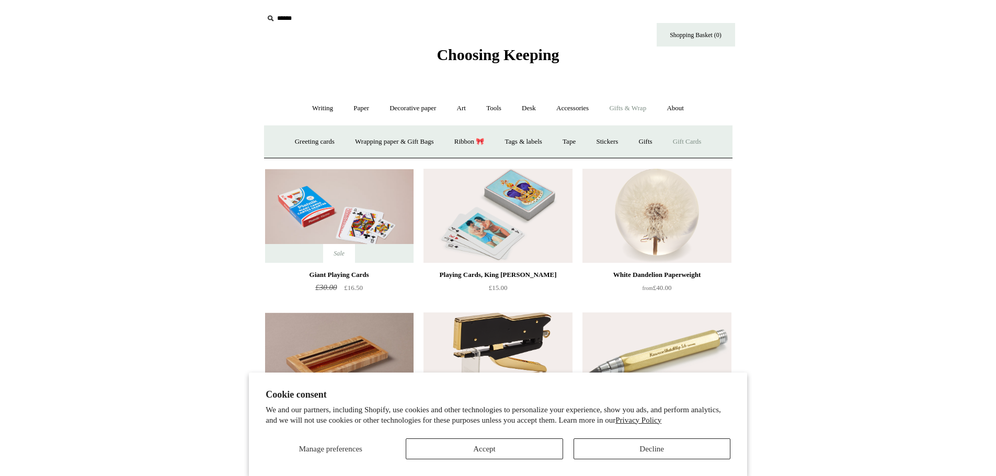 Image resolution: width=996 pixels, height=476 pixels. What do you see at coordinates (657, 290) in the screenshot?
I see `a: White Dandelion Paperweight from£40.00` at bounding box center [657, 290].